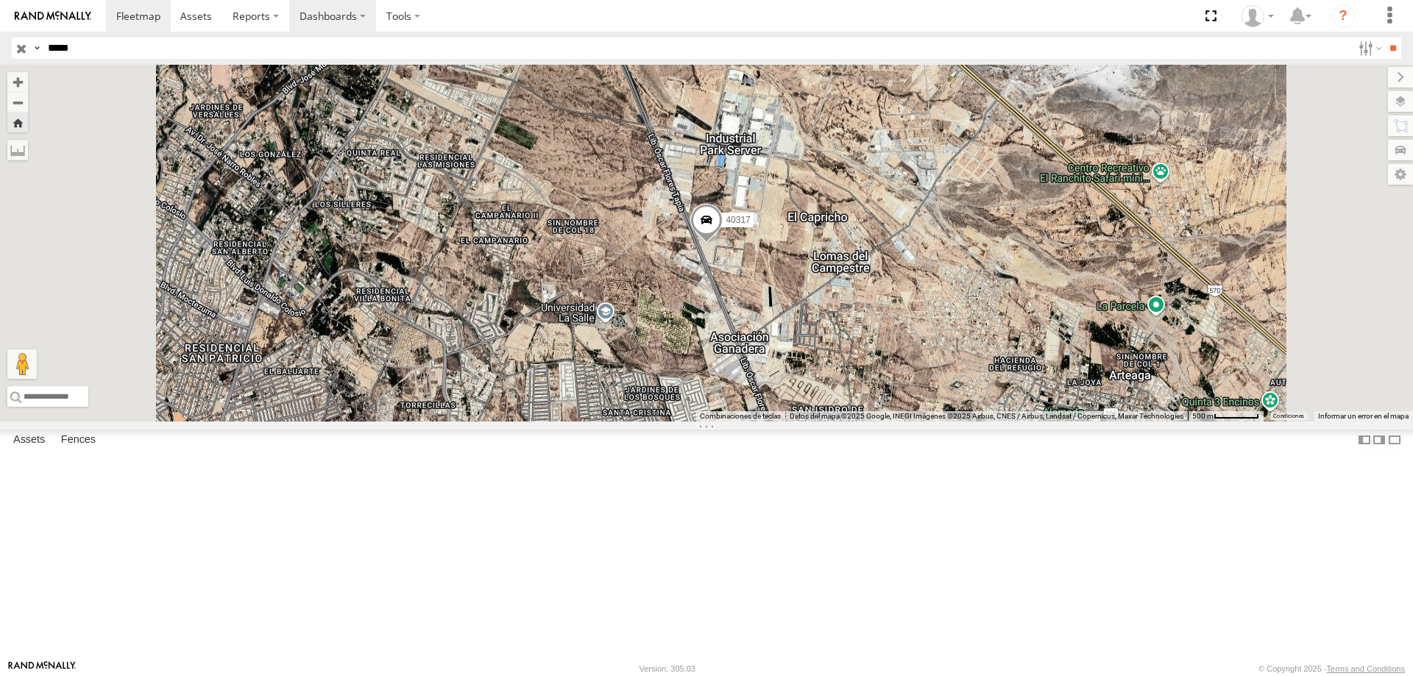 This screenshot has width=1413, height=676. Describe the element at coordinates (18, 82) in the screenshot. I see `button: Zoom in` at that location.